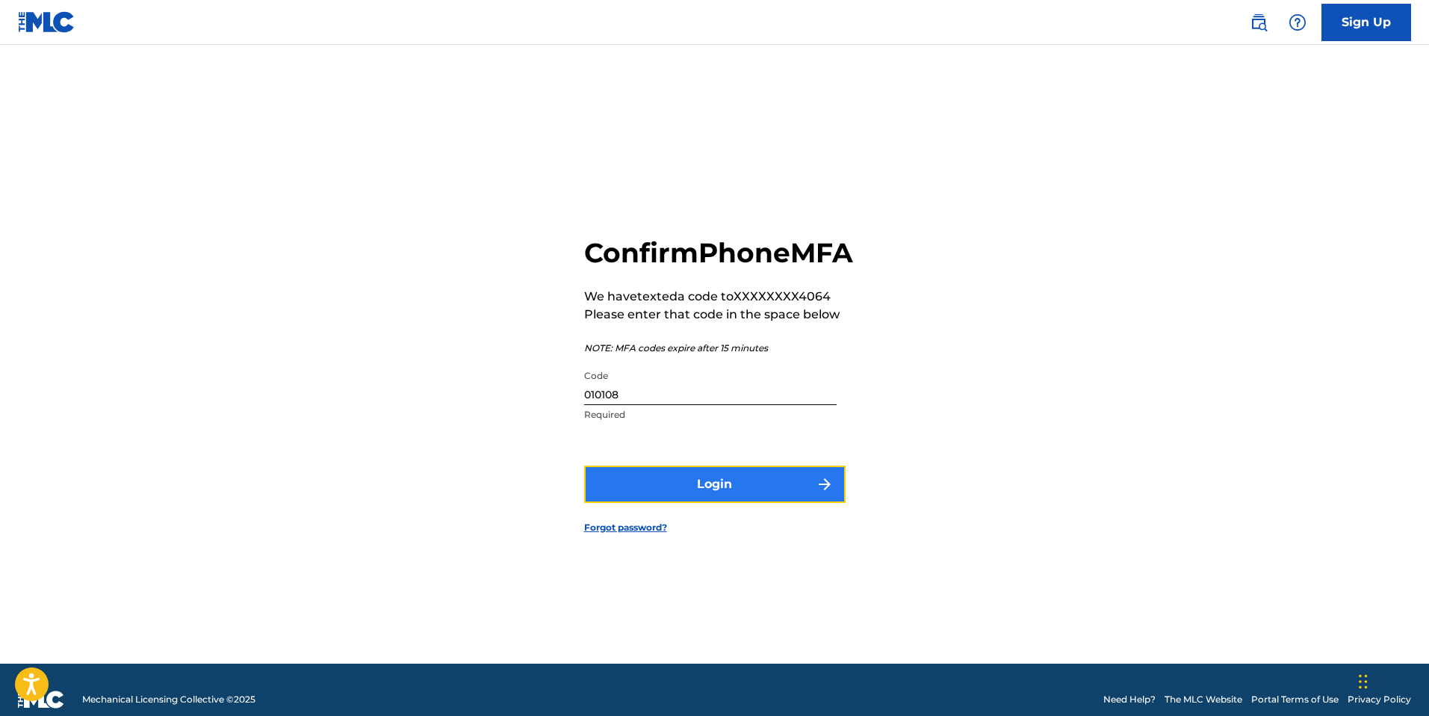 This screenshot has width=1429, height=716. Describe the element at coordinates (1379, 699) in the screenshot. I see `a: Privacy Policy` at that location.